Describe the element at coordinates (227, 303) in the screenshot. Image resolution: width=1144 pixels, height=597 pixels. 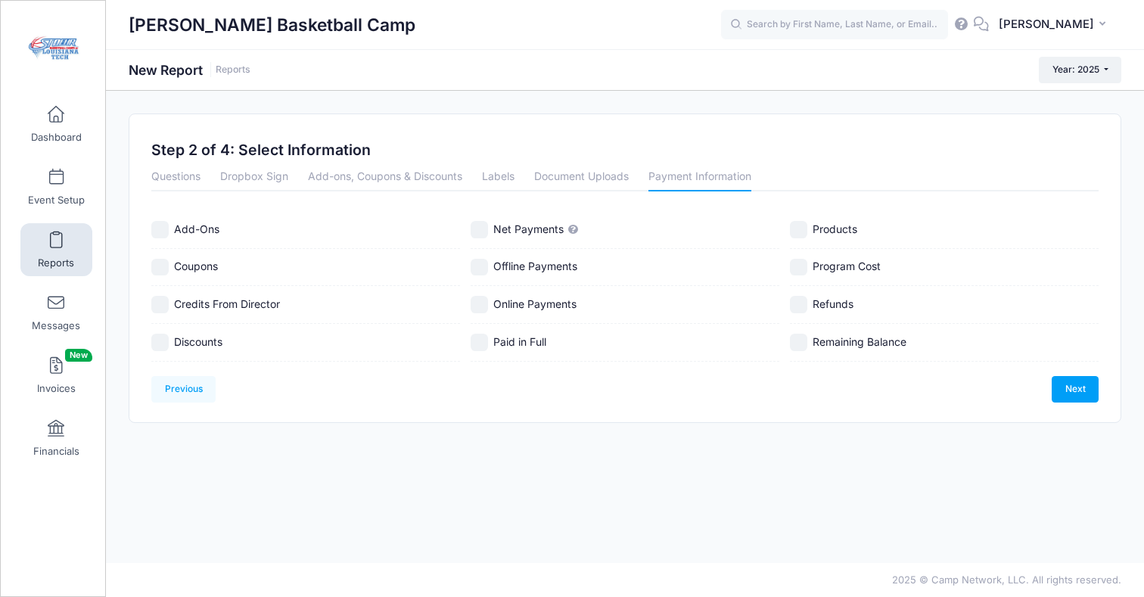
I see `span: Credits From Director` at that location.